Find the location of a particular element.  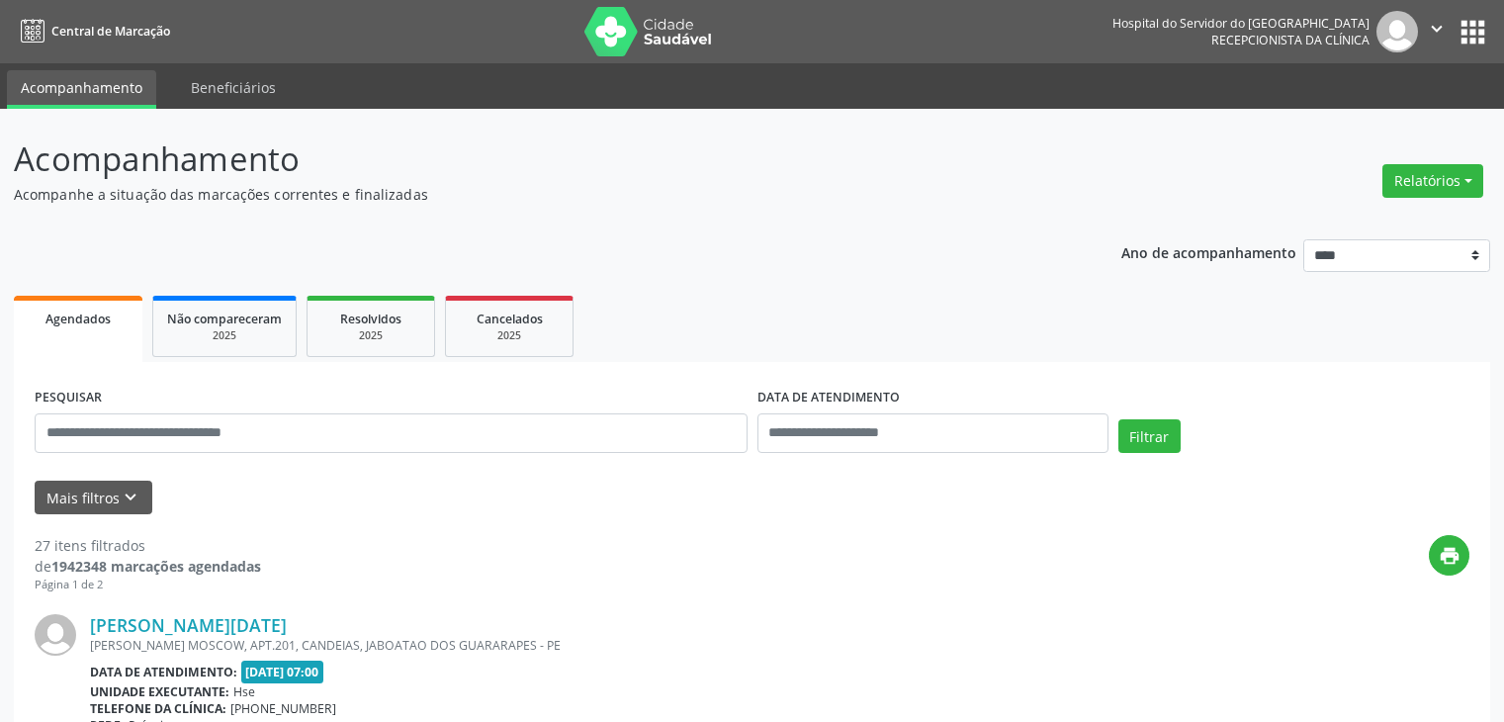

label: DATA DE ATENDIMENTO is located at coordinates (829, 398).